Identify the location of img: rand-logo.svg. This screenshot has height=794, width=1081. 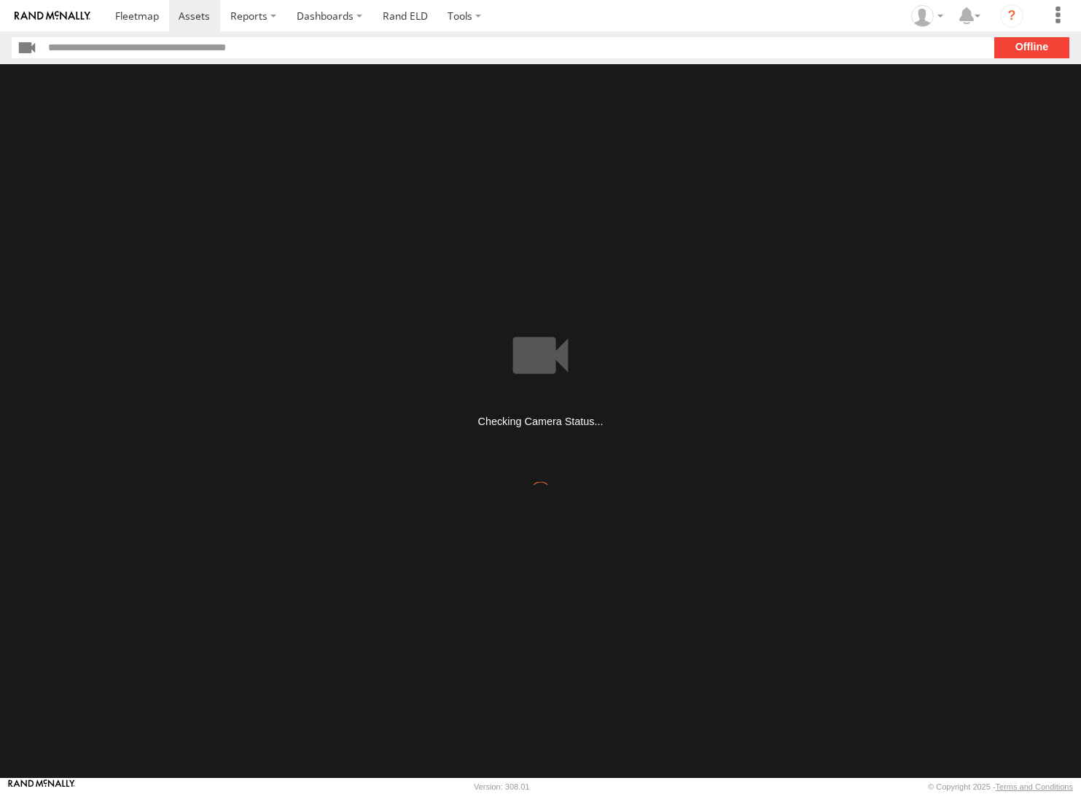
(52, 16).